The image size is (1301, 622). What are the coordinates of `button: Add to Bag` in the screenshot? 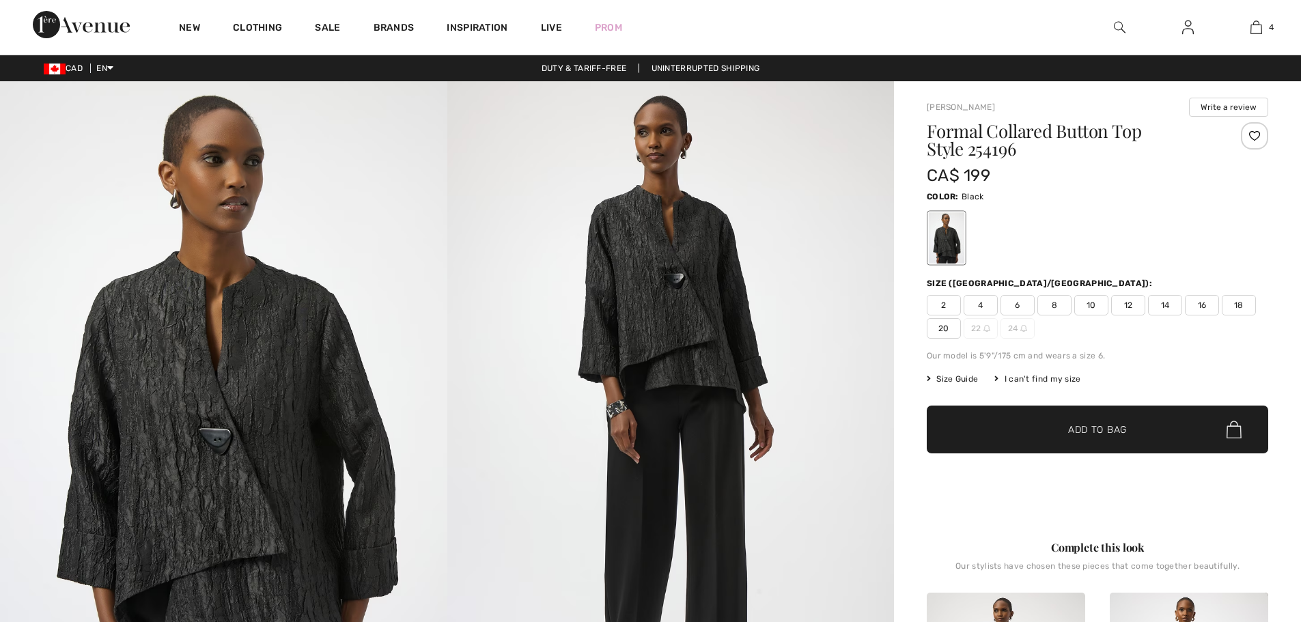 It's located at (1098, 430).